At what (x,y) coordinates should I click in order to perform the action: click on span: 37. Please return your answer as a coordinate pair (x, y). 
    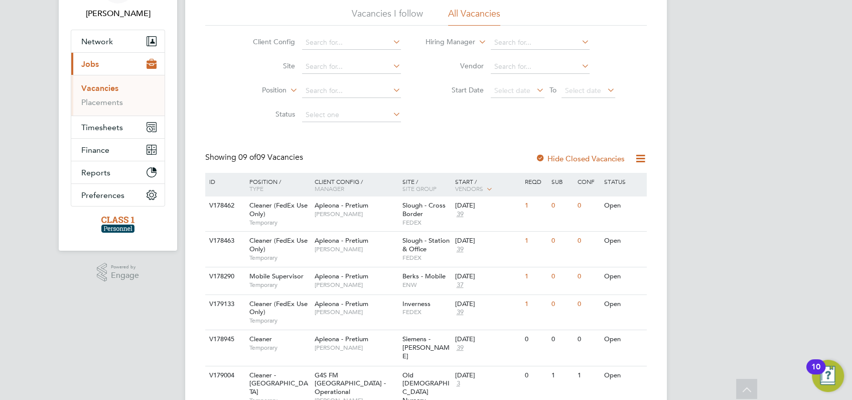
    Looking at the image, I should click on (460, 285).